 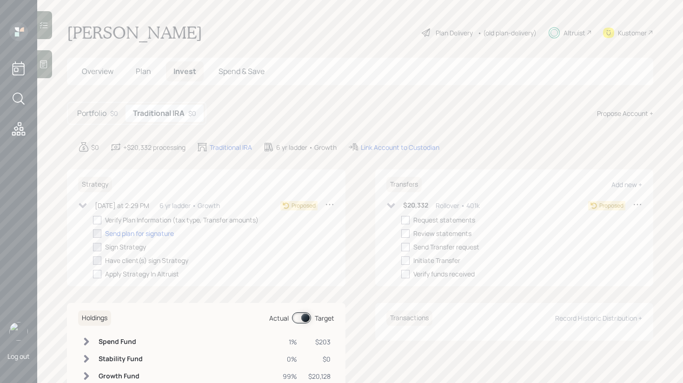 I want to click on div: Rollover • 401k, so click(x=457, y=205).